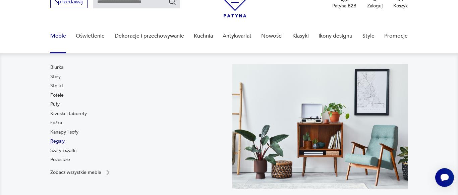 The width and height of the screenshot is (458, 195). I want to click on a: Klasyki, so click(300, 36).